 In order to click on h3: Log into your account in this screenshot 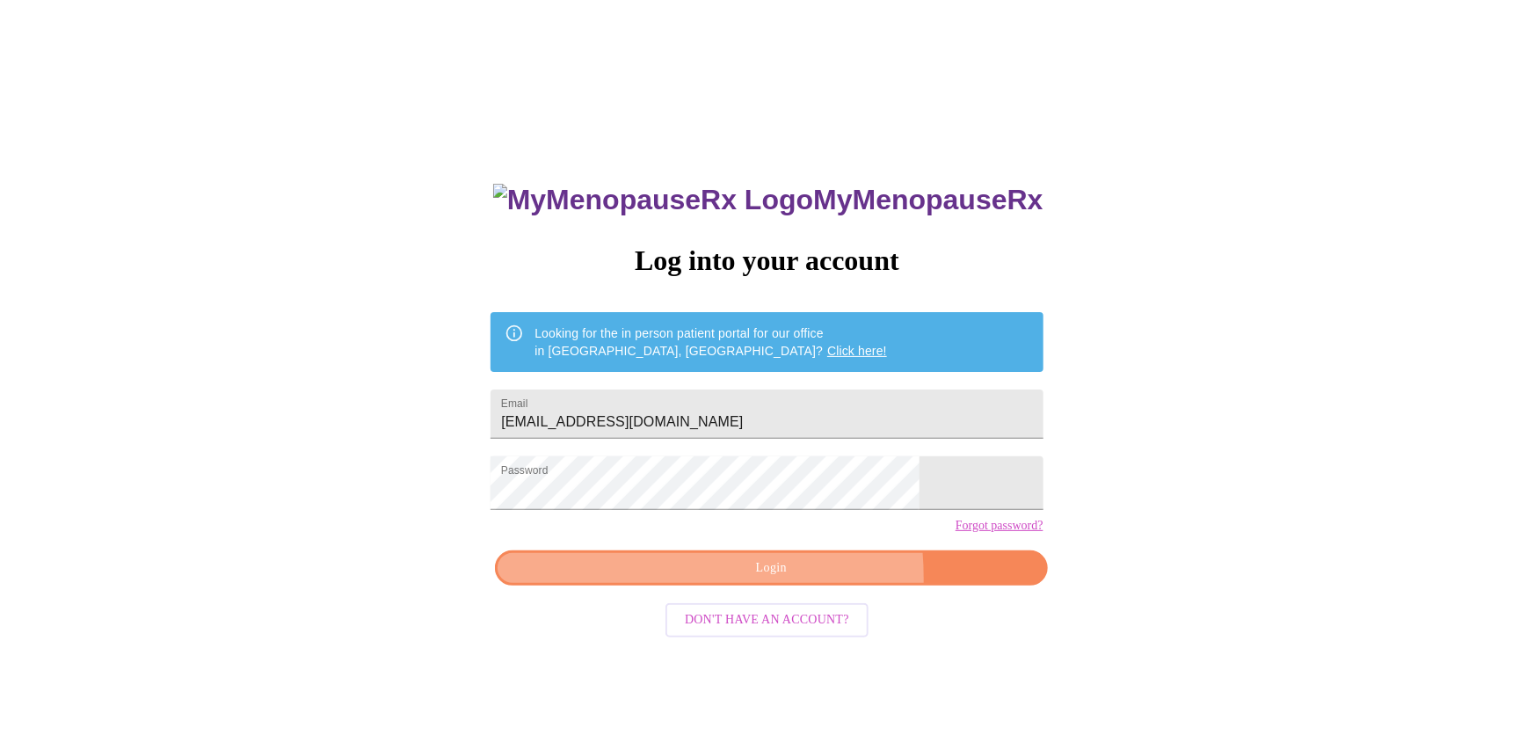, I will do `click(767, 260)`.